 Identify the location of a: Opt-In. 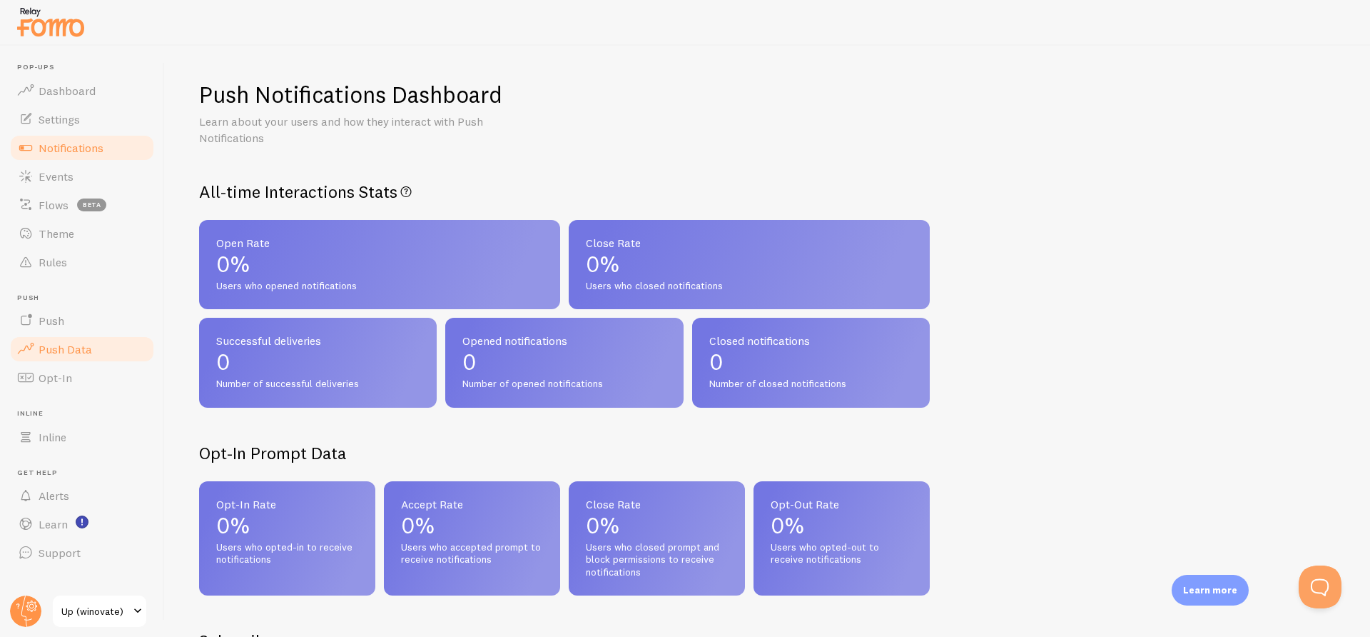
(82, 378).